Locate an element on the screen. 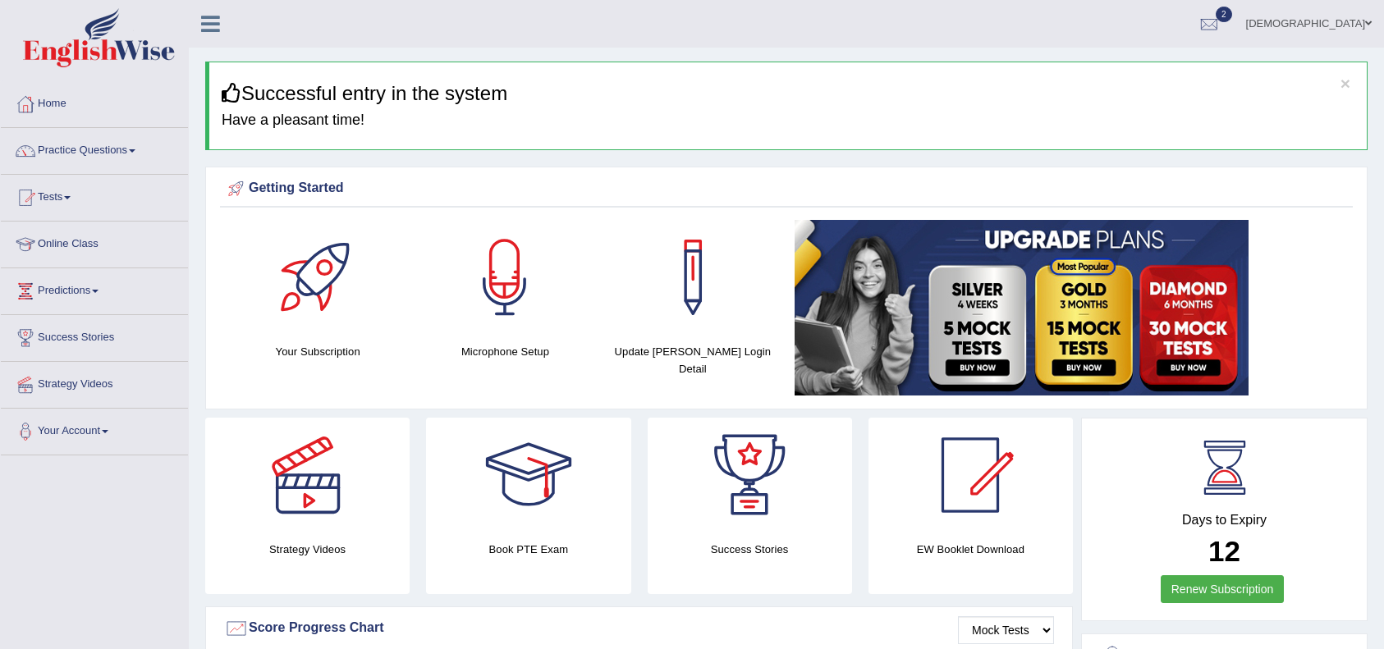 The height and width of the screenshot is (649, 1384). h4: EW Booklet Download is located at coordinates (970, 549).